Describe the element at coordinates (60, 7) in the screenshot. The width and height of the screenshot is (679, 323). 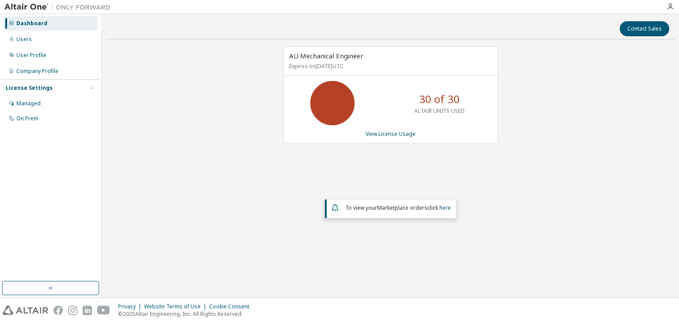
I see `img: Altair One` at that location.